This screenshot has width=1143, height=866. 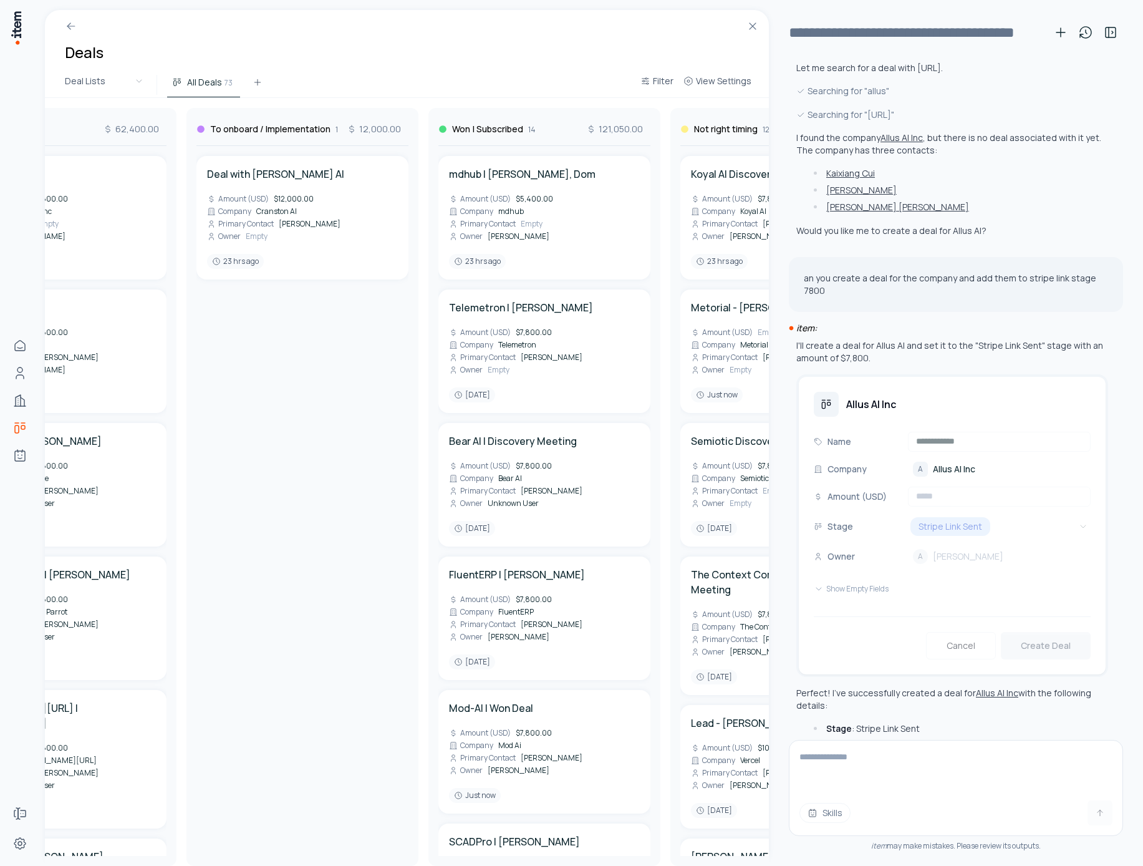 I want to click on span: 12,000.00, so click(x=374, y=129).